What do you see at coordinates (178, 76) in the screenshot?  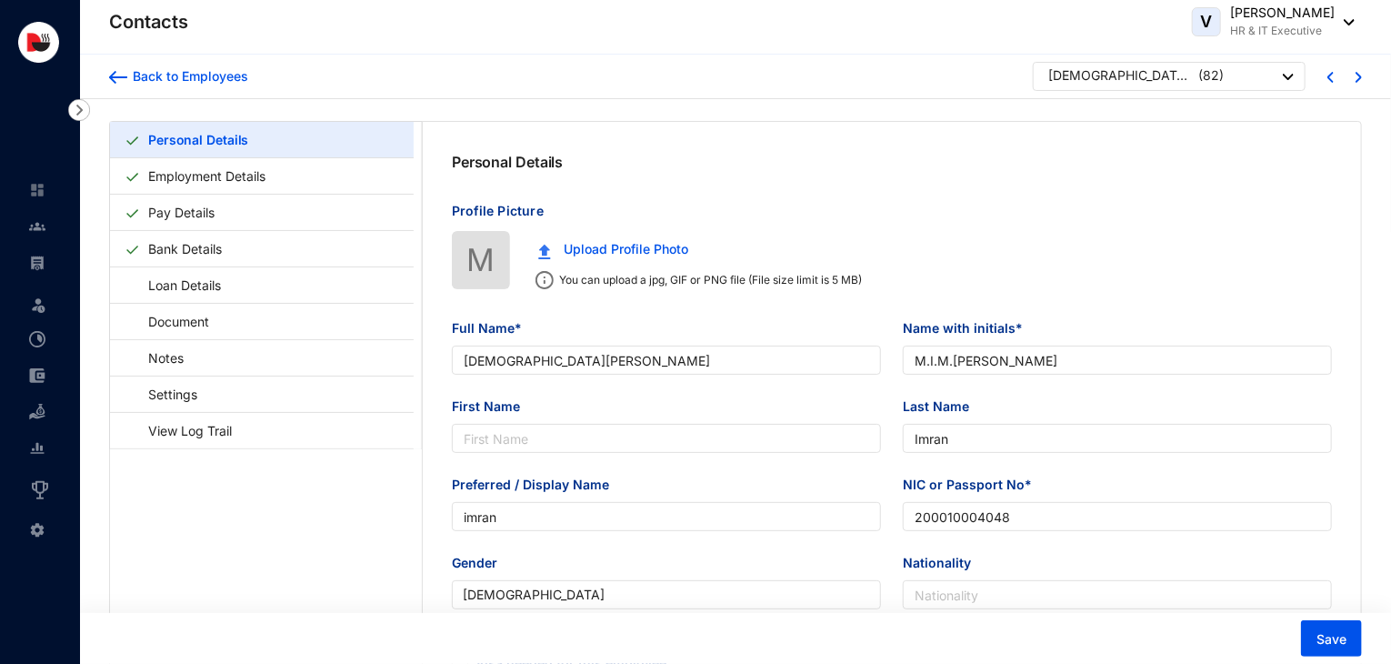 I see `a: Back to Employees` at bounding box center [178, 76].